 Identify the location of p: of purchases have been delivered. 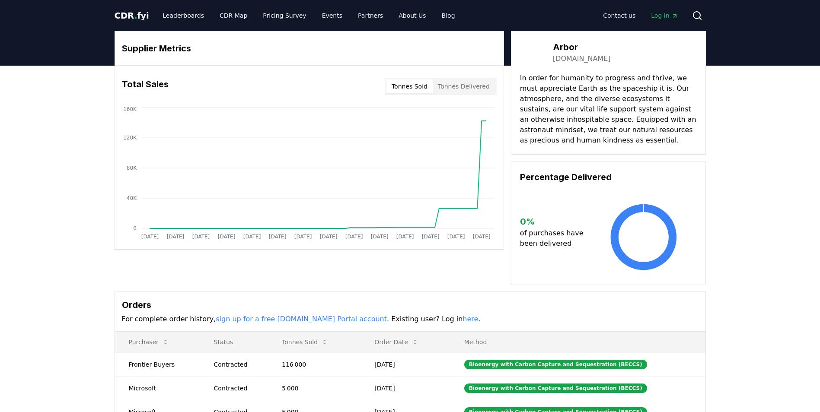
(555, 239).